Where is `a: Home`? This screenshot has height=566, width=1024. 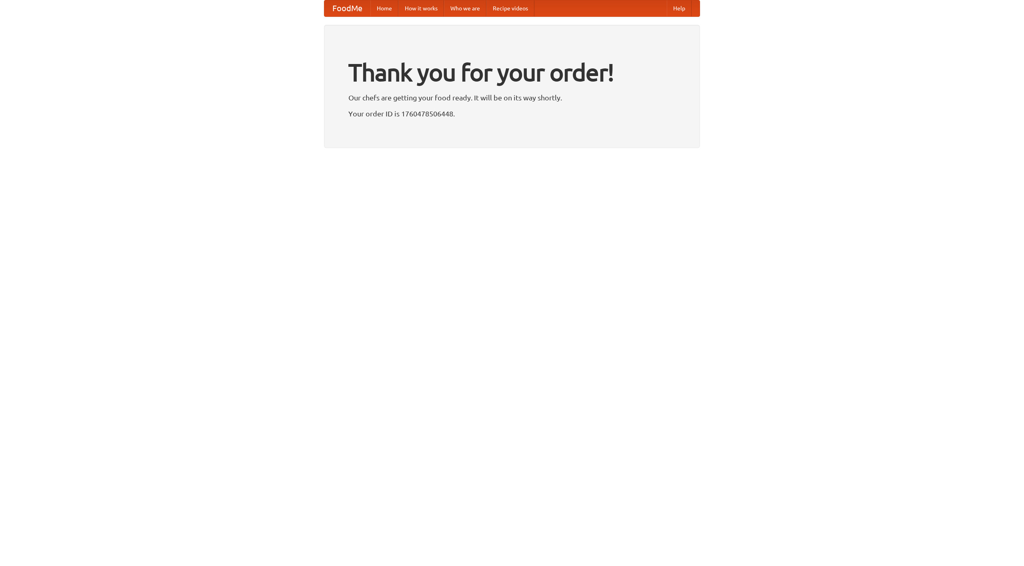
a: Home is located at coordinates (384, 8).